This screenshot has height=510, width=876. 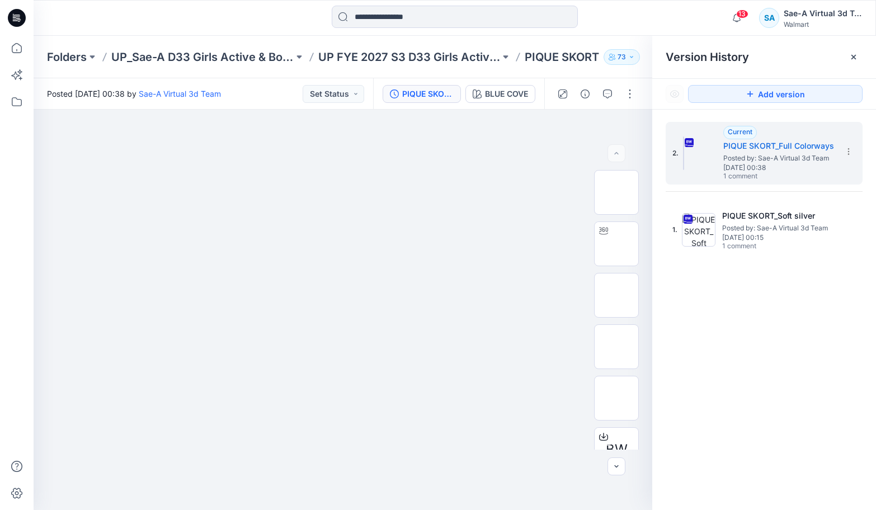 What do you see at coordinates (823, 13) in the screenshot?
I see `div: Sae-A Virtual 3d Team` at bounding box center [823, 13].